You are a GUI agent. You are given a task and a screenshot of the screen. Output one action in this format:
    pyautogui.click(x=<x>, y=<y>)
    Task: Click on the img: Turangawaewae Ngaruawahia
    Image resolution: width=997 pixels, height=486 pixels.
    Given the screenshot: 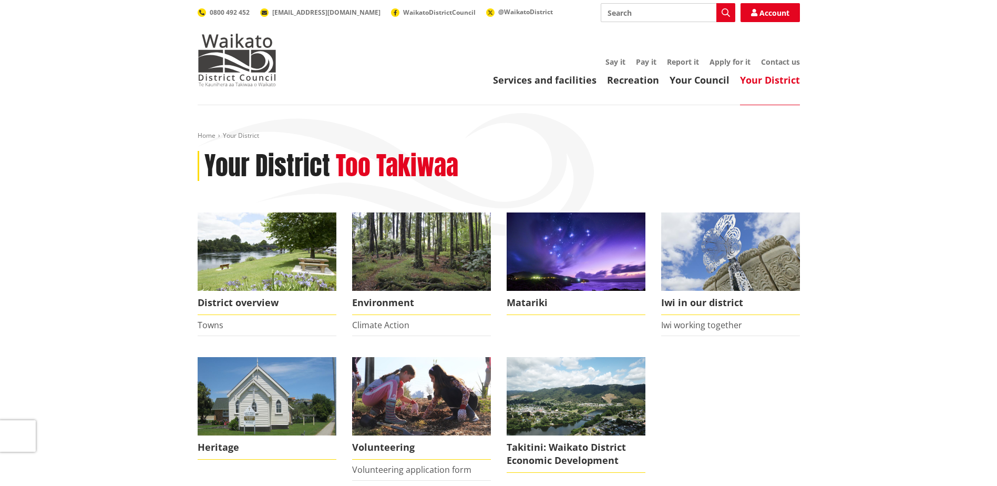 What is the action you would take?
    pyautogui.click(x=731, y=251)
    